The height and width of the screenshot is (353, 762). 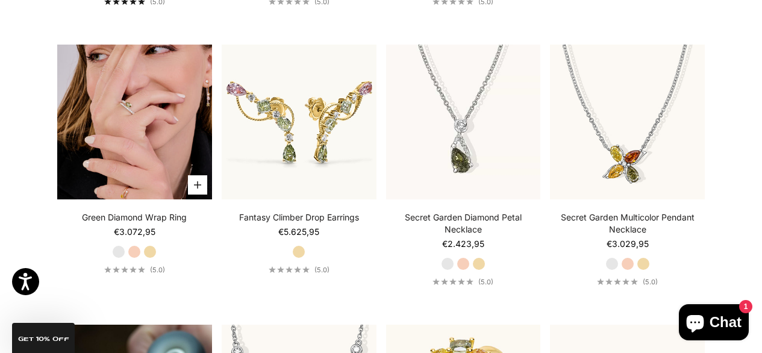 What do you see at coordinates (43, 339) in the screenshot?
I see `span: GET 10% Off` at bounding box center [43, 339].